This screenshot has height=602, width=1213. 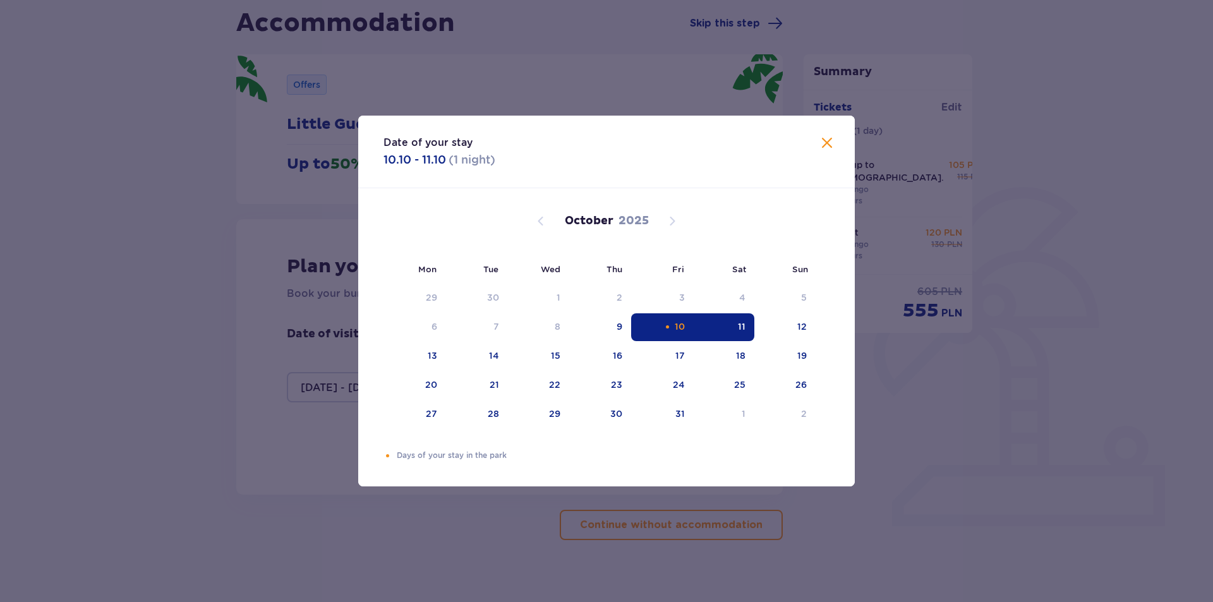 I want to click on div: 28, so click(x=493, y=414).